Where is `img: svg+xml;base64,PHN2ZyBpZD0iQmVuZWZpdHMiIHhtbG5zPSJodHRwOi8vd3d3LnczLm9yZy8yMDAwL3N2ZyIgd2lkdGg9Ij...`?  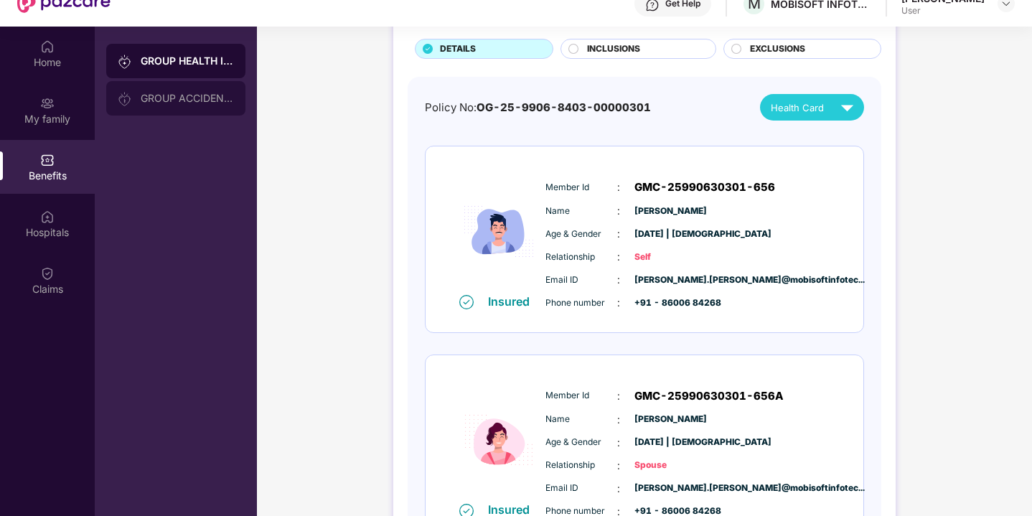
img: svg+xml;base64,PHN2ZyBpZD0iQmVuZWZpdHMiIHhtbG5zPSJodHRwOi8vd3d3LnczLm9yZy8yMDAwL3N2ZyIgd2lkdGg9Ij... is located at coordinates (47, 160).